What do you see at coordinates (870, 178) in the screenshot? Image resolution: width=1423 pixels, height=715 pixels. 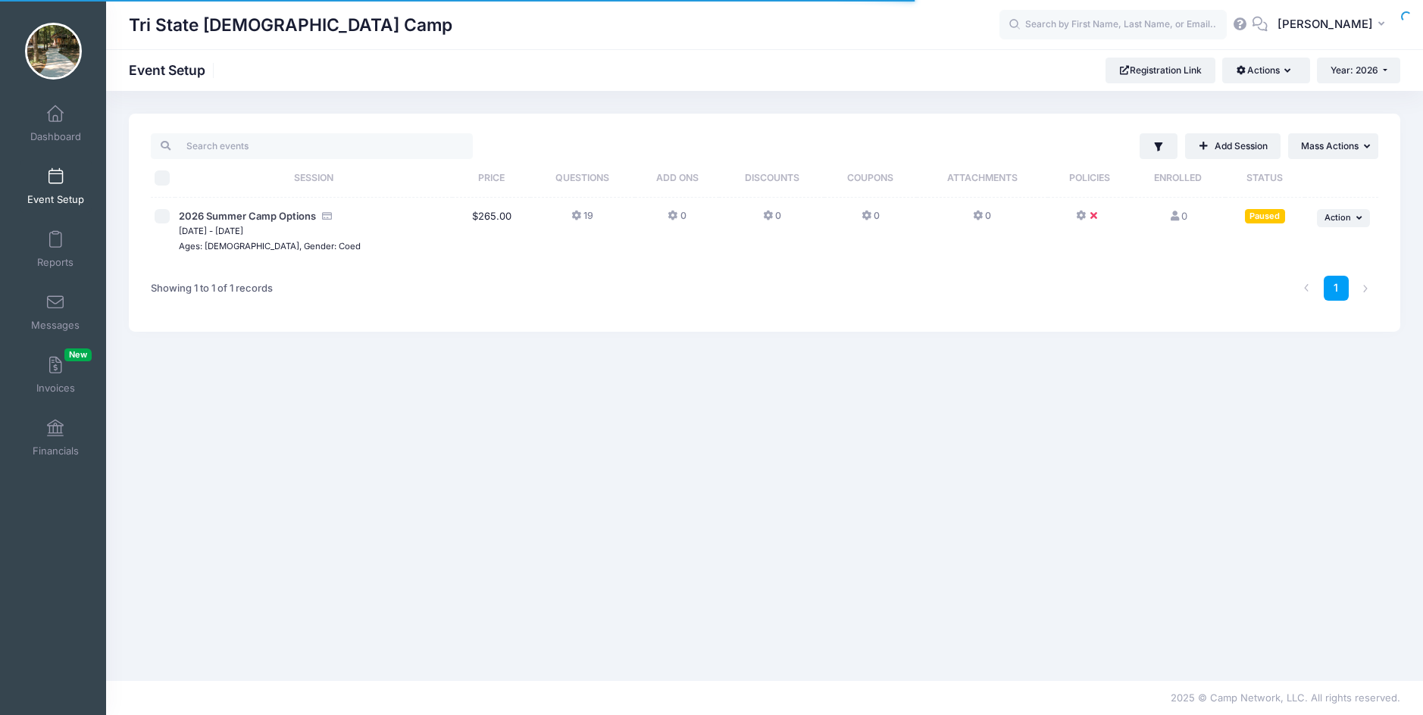 I see `th: Coupons` at bounding box center [870, 178].